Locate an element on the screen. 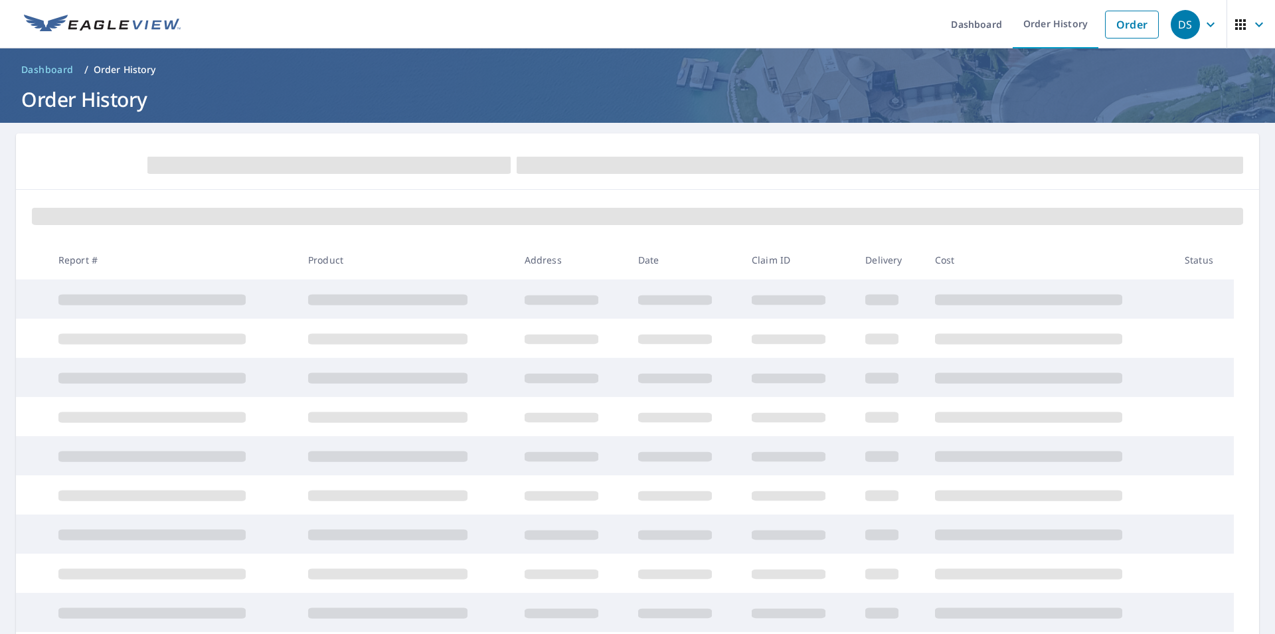  div: DS is located at coordinates (1185, 25).